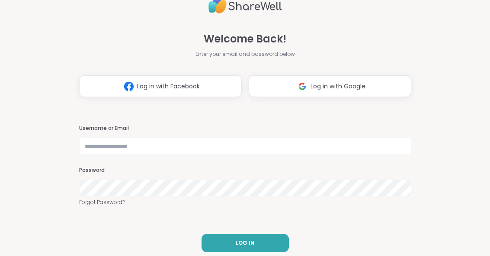  I want to click on span: Log in with Google, so click(338, 86).